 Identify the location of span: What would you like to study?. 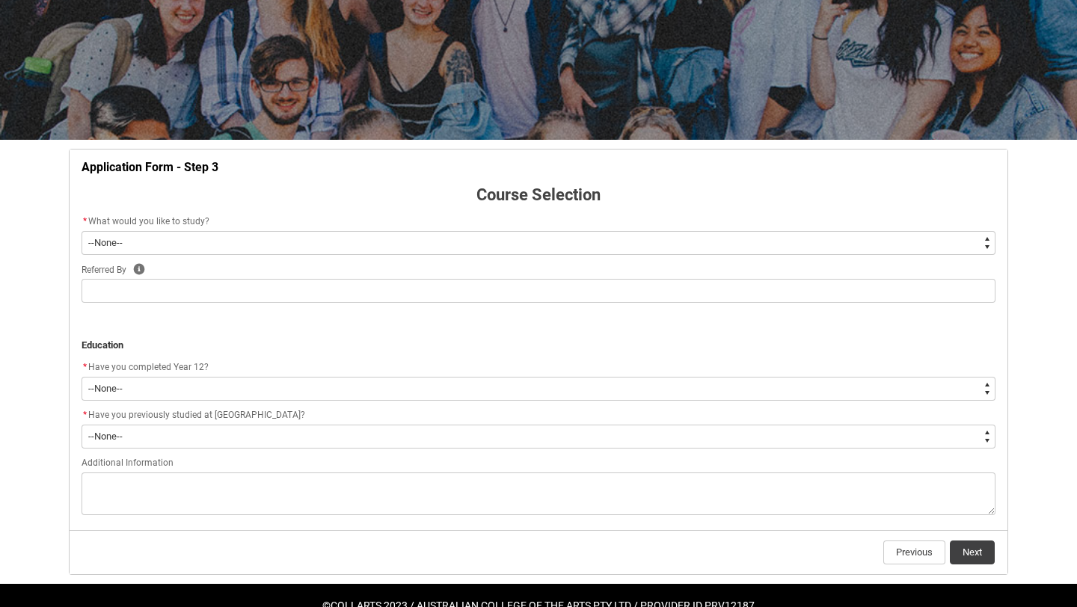
(149, 221).